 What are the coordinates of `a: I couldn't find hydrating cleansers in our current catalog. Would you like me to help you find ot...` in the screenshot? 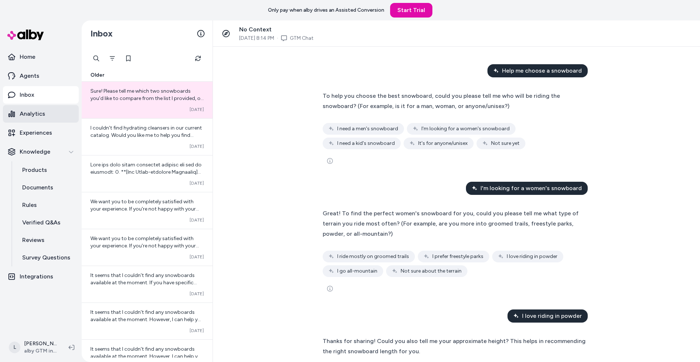 It's located at (147, 136).